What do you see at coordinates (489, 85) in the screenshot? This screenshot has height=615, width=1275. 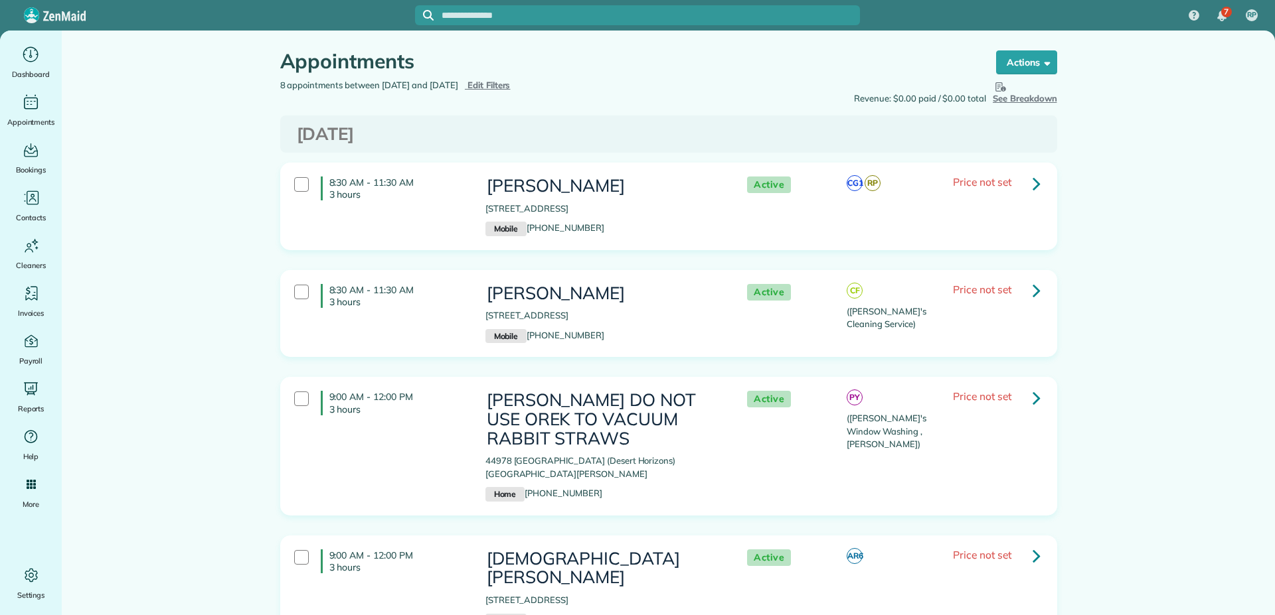 I see `span: Edit Filters` at bounding box center [489, 85].